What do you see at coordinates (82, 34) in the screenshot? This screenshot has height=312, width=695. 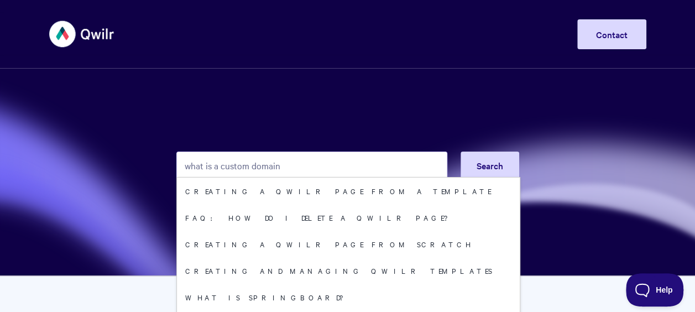 I see `img: Qwilr Help Center` at bounding box center [82, 34].